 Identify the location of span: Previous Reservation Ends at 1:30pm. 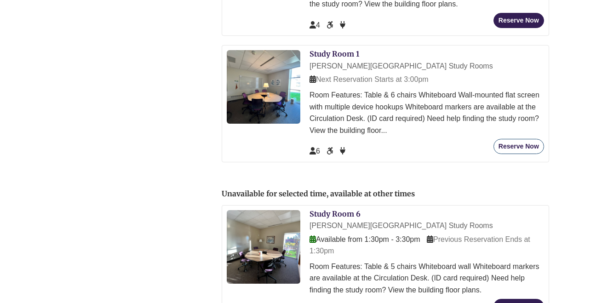
(420, 245).